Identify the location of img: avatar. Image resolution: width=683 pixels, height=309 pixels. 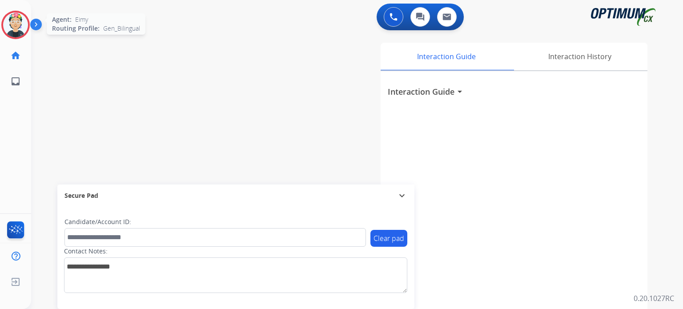
(16, 25).